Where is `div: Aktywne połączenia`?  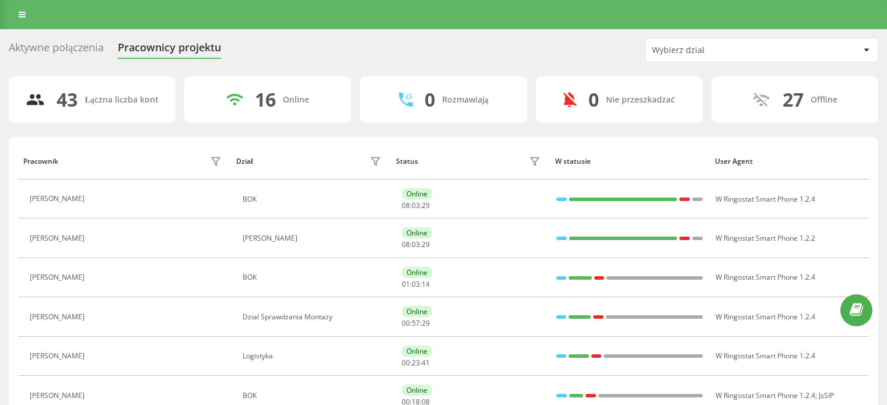
div: Aktywne połączenia is located at coordinates (56, 50).